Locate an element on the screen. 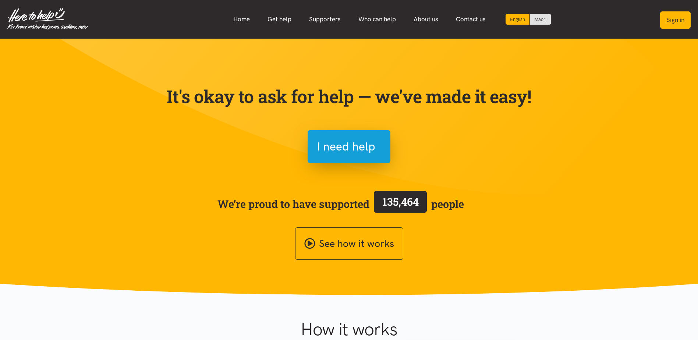  a: Get help is located at coordinates (279, 19).